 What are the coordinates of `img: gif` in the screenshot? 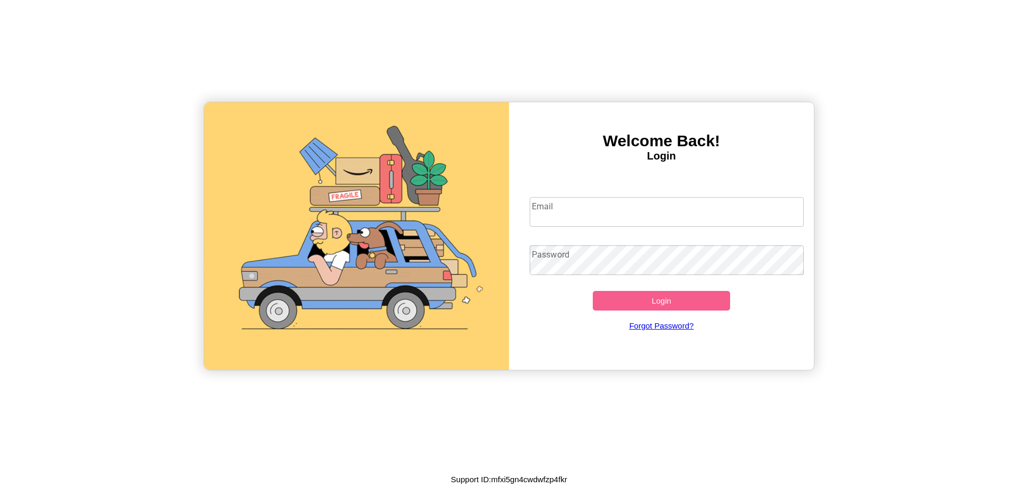 It's located at (356, 236).